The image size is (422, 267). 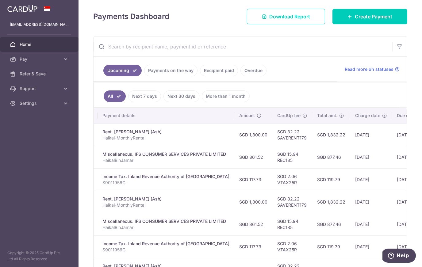 What do you see at coordinates (40, 103) in the screenshot?
I see `span: Settings` at bounding box center [40, 103].